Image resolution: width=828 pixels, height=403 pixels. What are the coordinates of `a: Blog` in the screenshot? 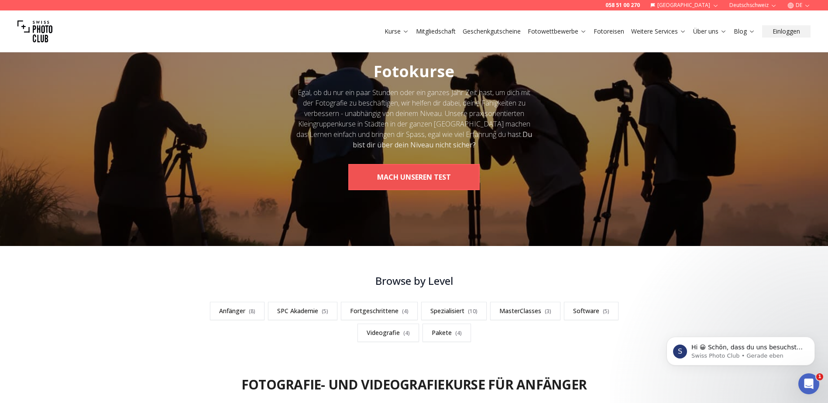 It's located at (744, 31).